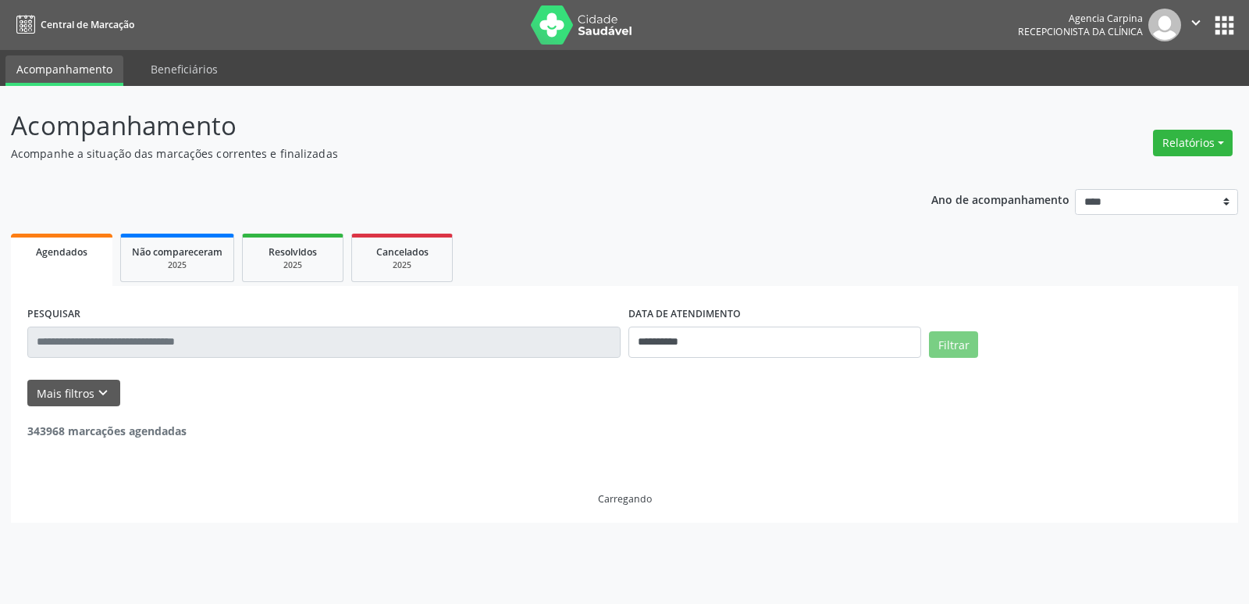 The width and height of the screenshot is (1249, 604). What do you see at coordinates (64, 70) in the screenshot?
I see `a: Acompanhamento` at bounding box center [64, 70].